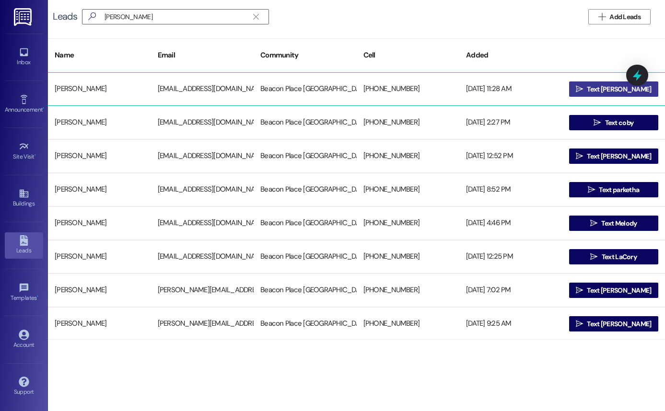 Image resolution: width=665 pixels, height=411 pixels. What do you see at coordinates (619, 223) in the screenshot?
I see `span: Text Melody` at bounding box center [619, 223].